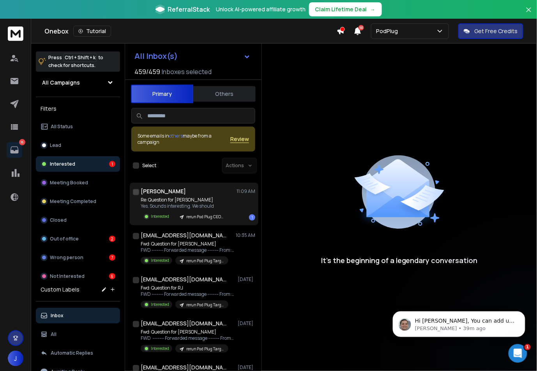 This screenshot has width=537, height=371. I want to click on button: Close banner, so click(528, 14).